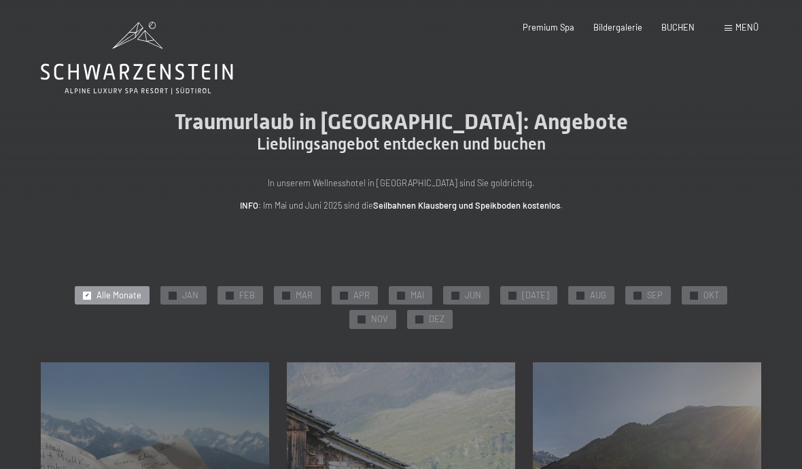 Image resolution: width=802 pixels, height=469 pixels. What do you see at coordinates (598, 296) in the screenshot?
I see `span: AUG` at bounding box center [598, 296].